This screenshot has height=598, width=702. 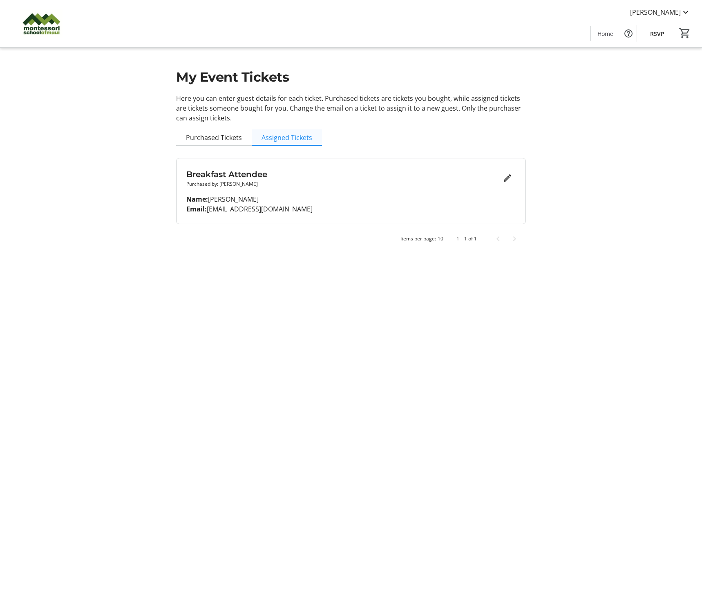 What do you see at coordinates (418, 239) in the screenshot?
I see `div: Items per page:` at bounding box center [418, 239].